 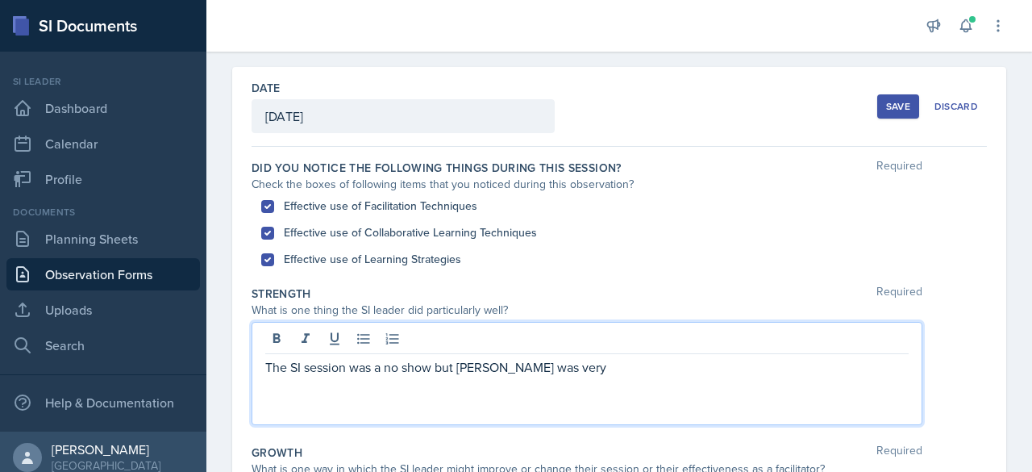 What do you see at coordinates (103, 239) in the screenshot?
I see `a: Planning Sheets` at bounding box center [103, 239].